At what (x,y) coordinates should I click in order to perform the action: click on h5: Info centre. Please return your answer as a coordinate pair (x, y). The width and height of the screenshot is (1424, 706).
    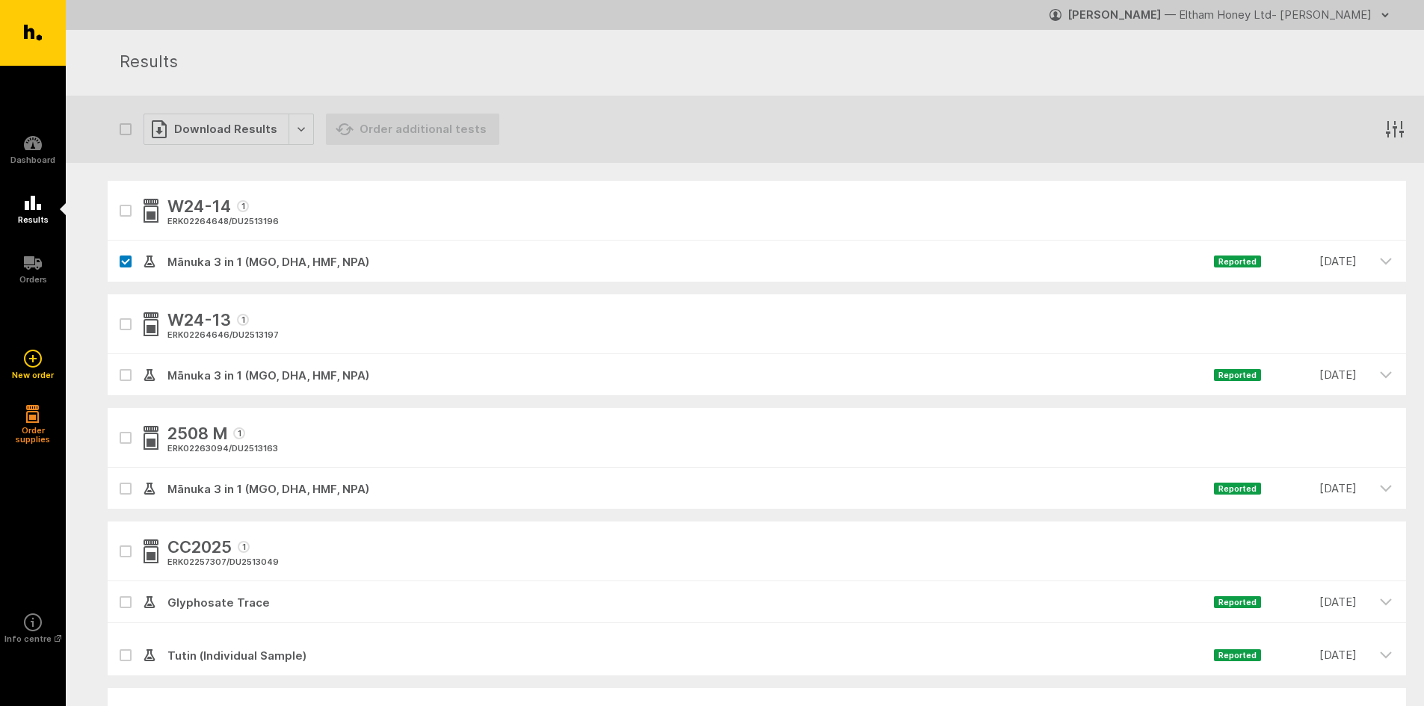
    Looking at the image, I should click on (33, 639).